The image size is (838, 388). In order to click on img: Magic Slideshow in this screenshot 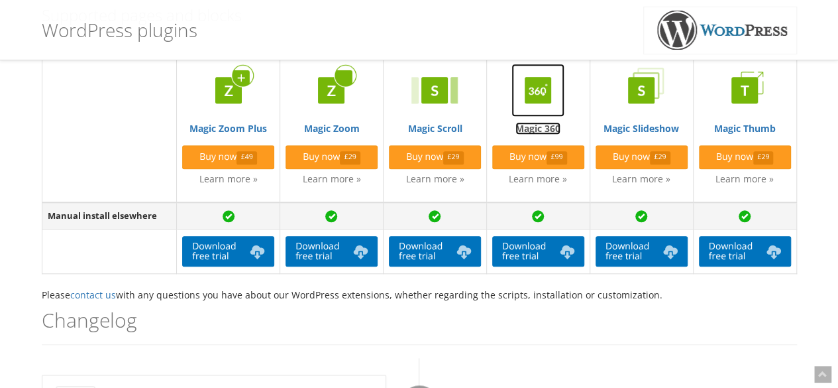, I will do `click(641, 90)`.